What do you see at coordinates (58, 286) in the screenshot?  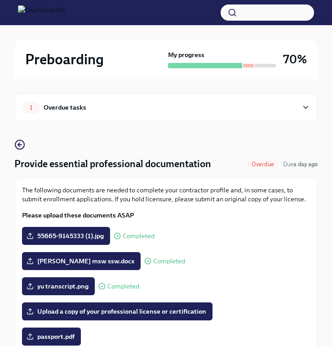 I see `label: yu transcript.png` at bounding box center [58, 286].